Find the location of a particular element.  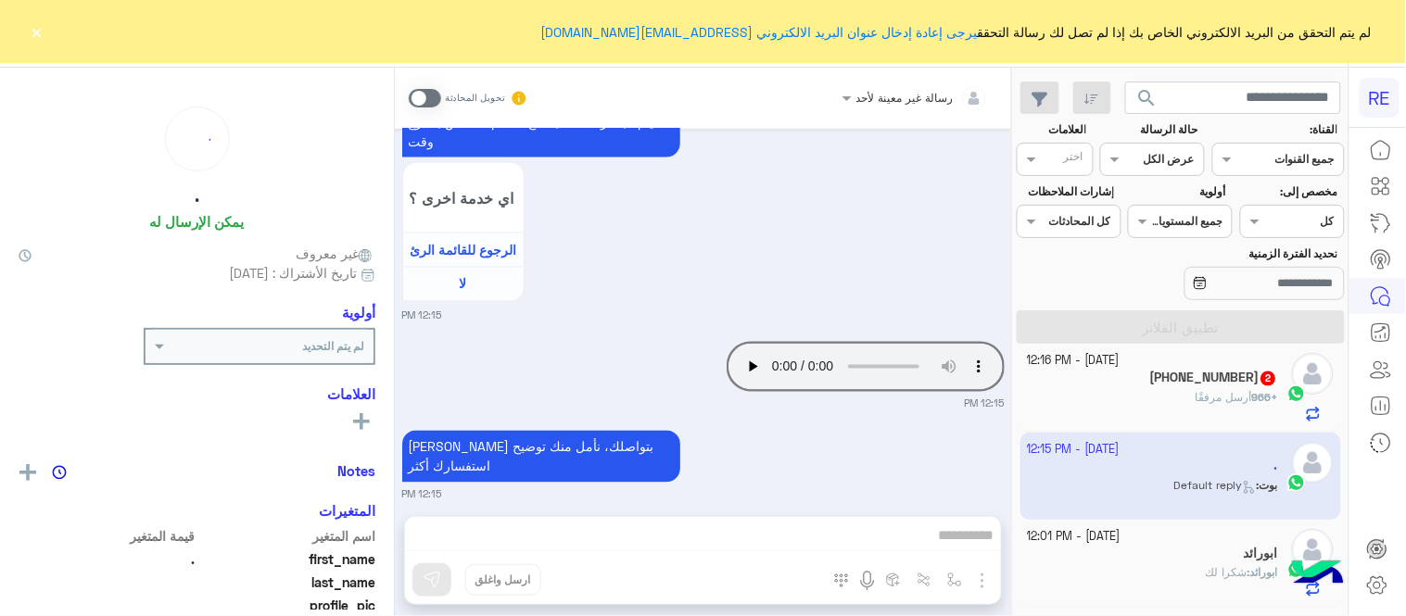

span: لا is located at coordinates (463, 284).